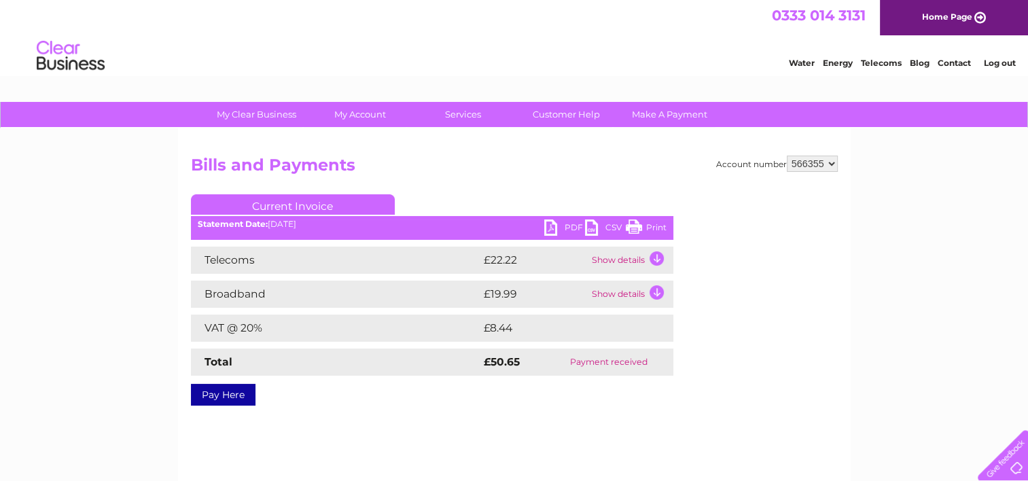 This screenshot has height=481, width=1028. I want to click on td: VAT @ 20%, so click(336, 328).